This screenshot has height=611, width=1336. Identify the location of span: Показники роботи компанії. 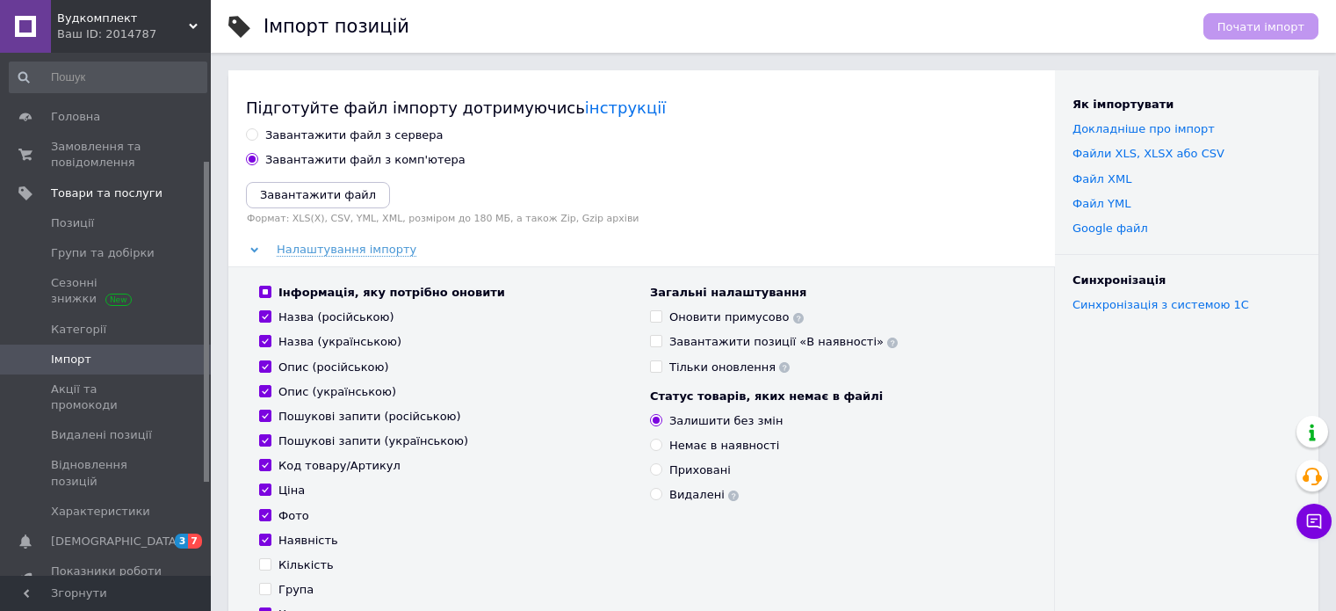
(106, 579).